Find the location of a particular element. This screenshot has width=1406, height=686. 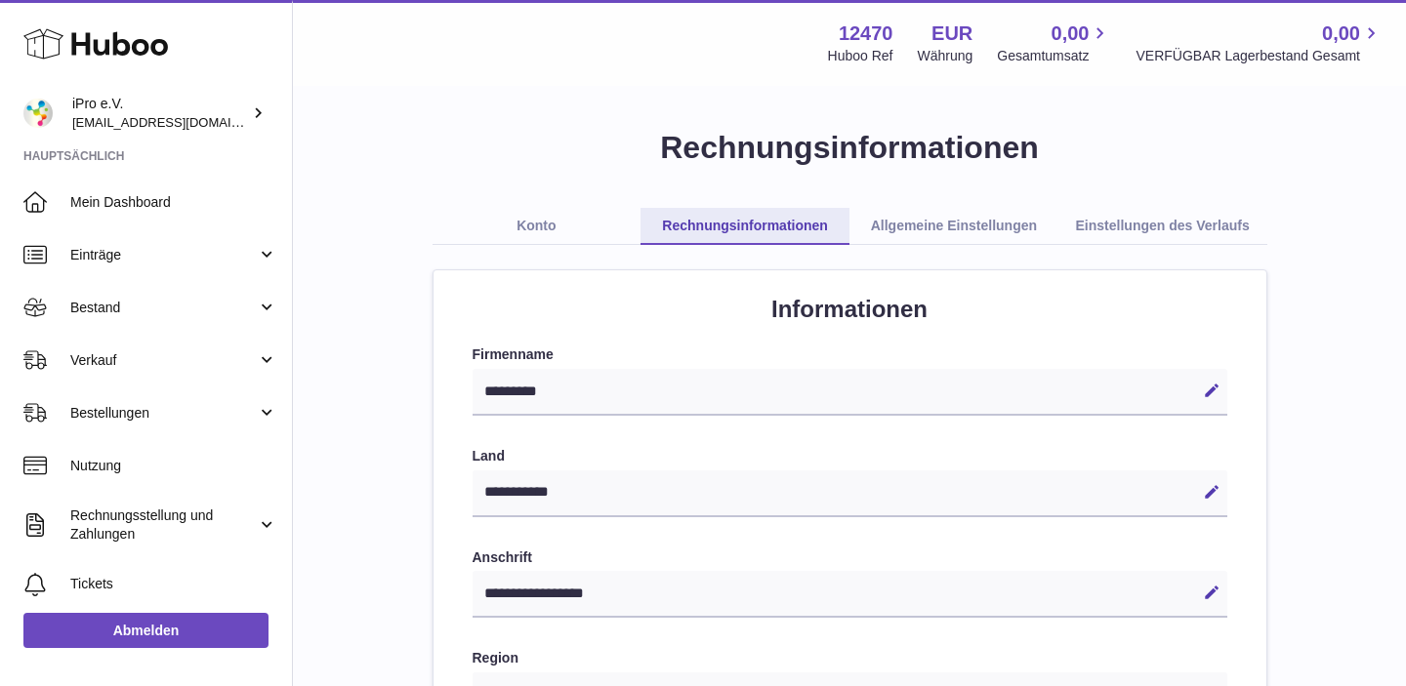

a: 0,00 VERFÜGBAR Lagerbestand Gesamt is located at coordinates (1258, 43).